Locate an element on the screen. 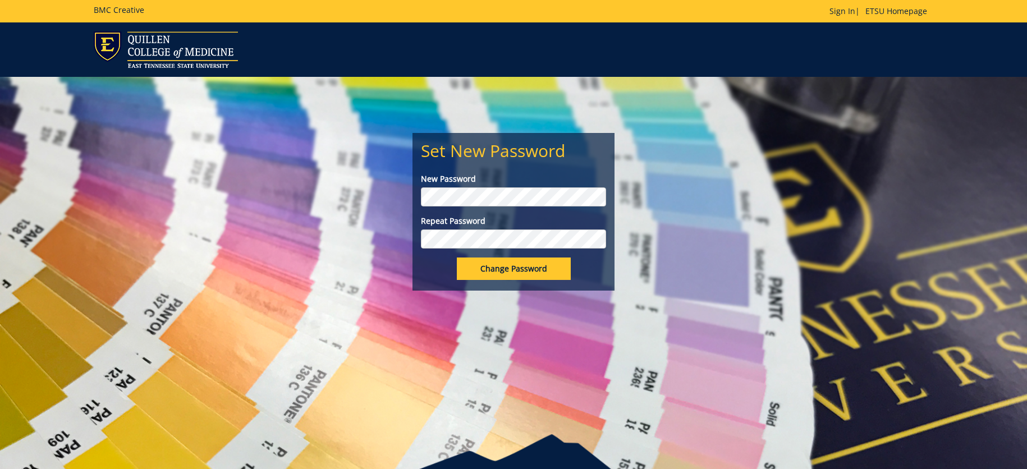  input: Change Password is located at coordinates (514, 269).